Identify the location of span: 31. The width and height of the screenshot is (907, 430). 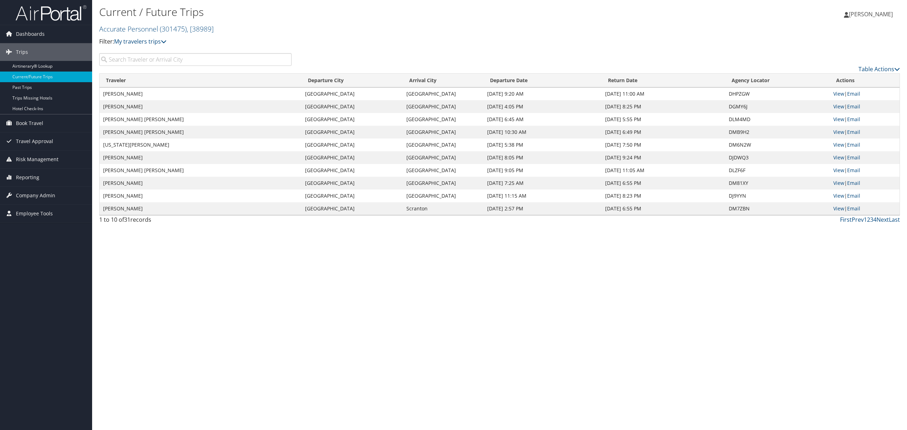
(127, 220).